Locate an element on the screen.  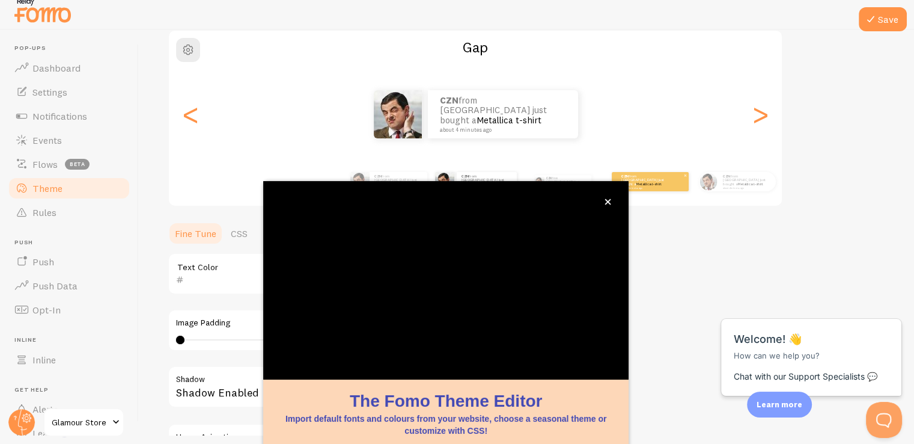
span: beta is located at coordinates (77, 164).